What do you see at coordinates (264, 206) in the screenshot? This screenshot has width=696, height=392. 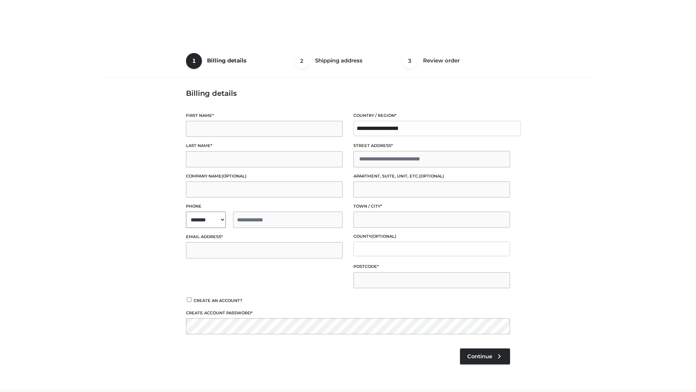 I see `label: Phone` at bounding box center [264, 206].